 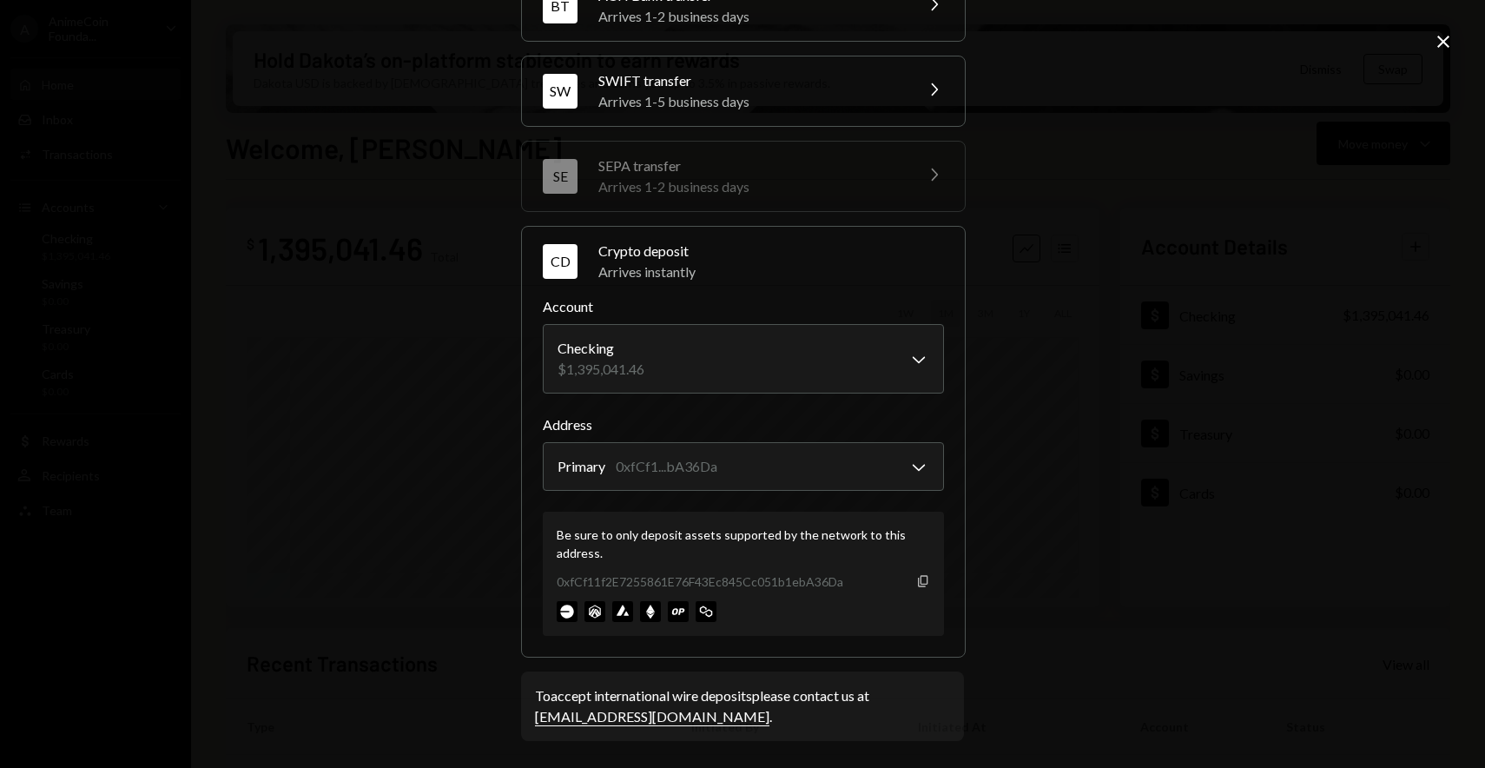 I want to click on img: optimism-mainnet, so click(x=678, y=611).